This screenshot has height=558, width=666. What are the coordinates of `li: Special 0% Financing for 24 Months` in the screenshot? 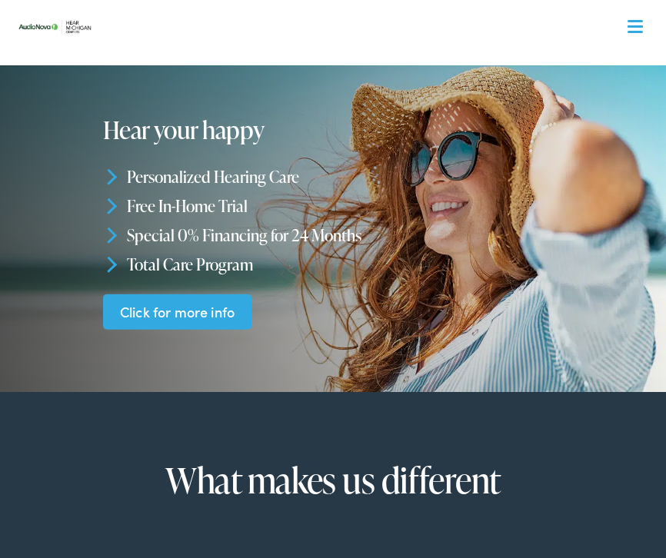 It's located at (336, 235).